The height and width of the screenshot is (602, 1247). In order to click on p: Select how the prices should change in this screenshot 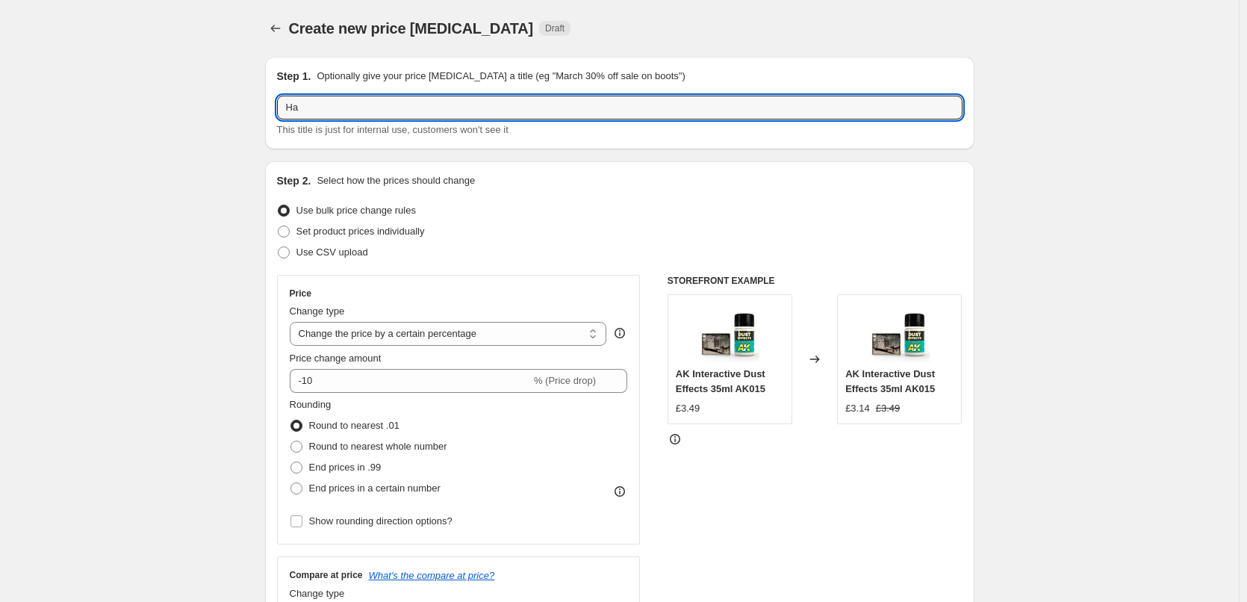, I will do `click(396, 181)`.